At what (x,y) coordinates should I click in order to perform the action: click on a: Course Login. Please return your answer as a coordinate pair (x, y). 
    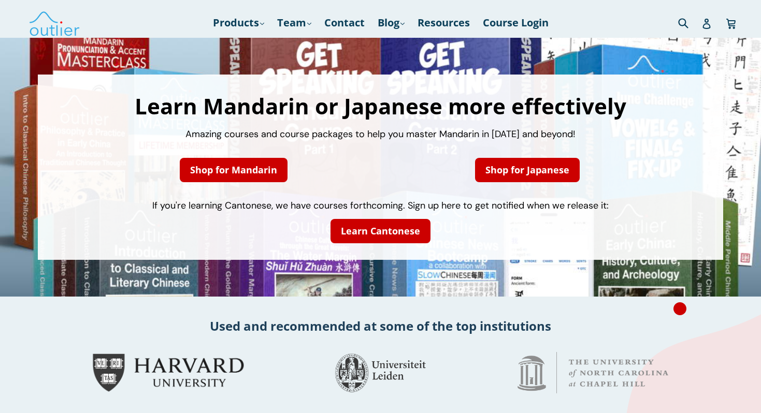
    Looking at the image, I should click on (515, 23).